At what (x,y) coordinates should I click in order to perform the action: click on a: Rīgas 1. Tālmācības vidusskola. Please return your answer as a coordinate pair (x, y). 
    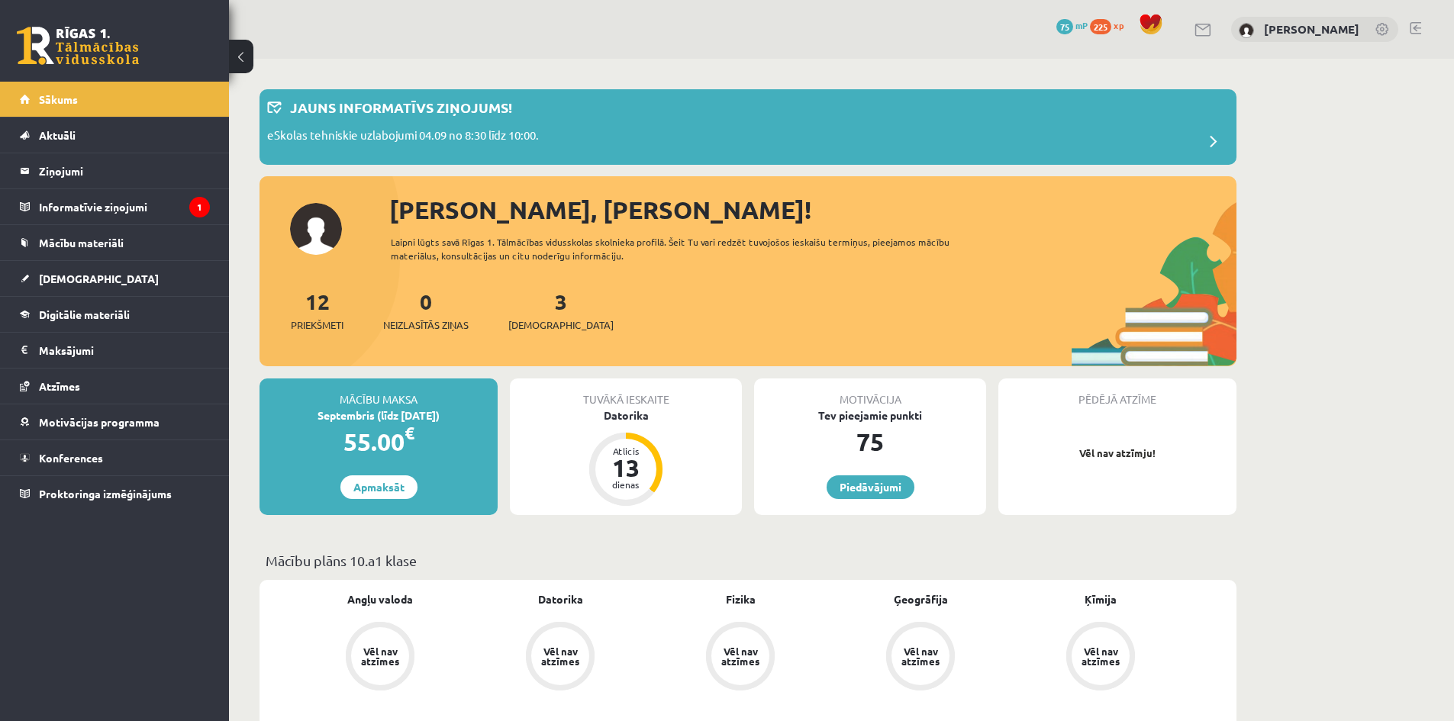
    Looking at the image, I should click on (78, 46).